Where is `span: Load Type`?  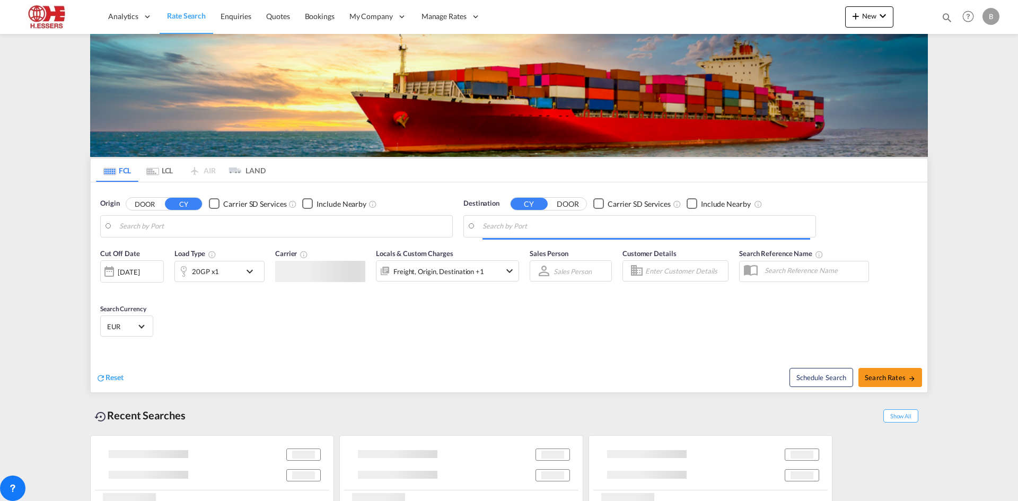
span: Load Type is located at coordinates (195, 253).